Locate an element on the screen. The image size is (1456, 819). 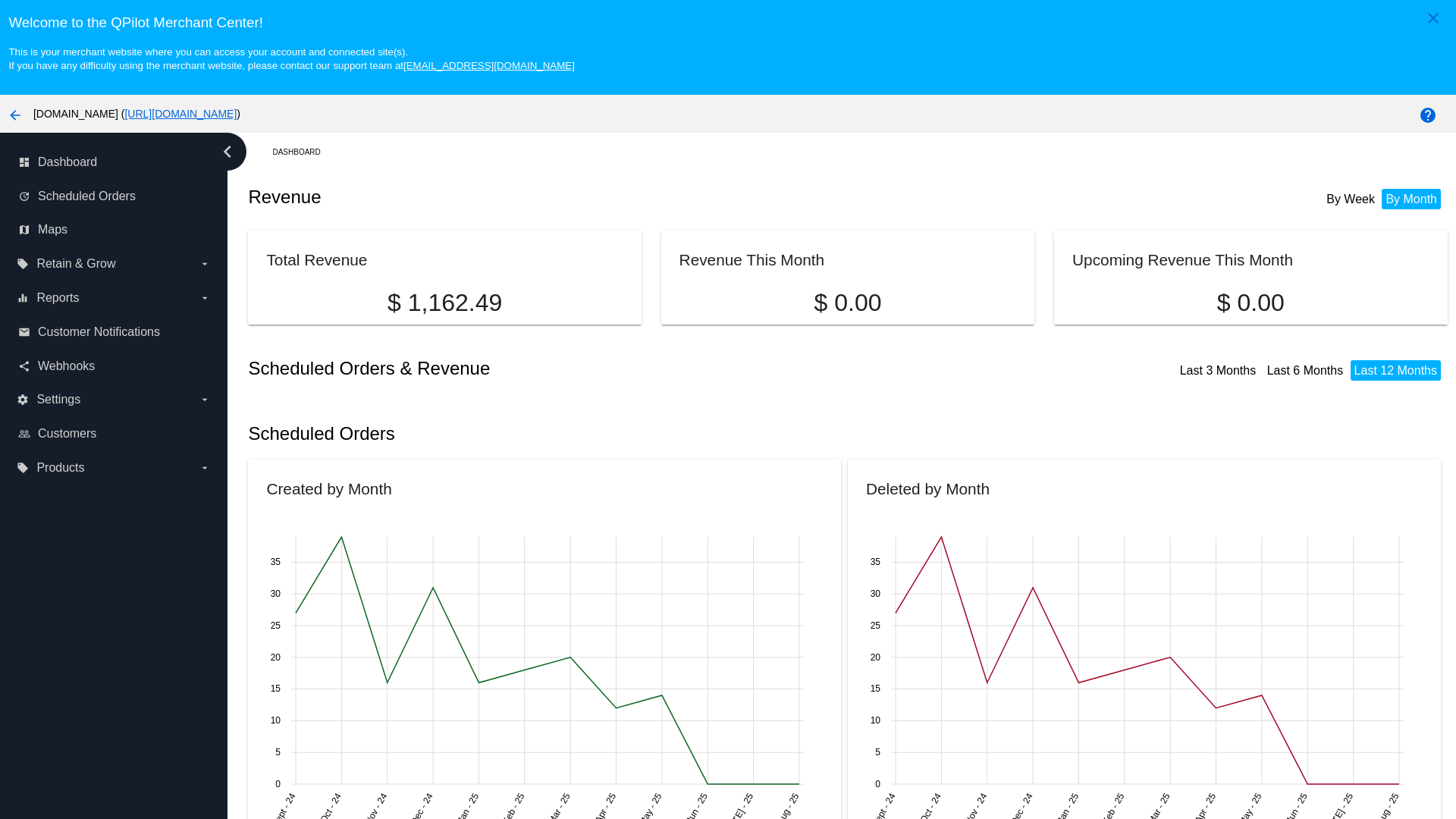
span: Customer Notifications is located at coordinates (99, 332).